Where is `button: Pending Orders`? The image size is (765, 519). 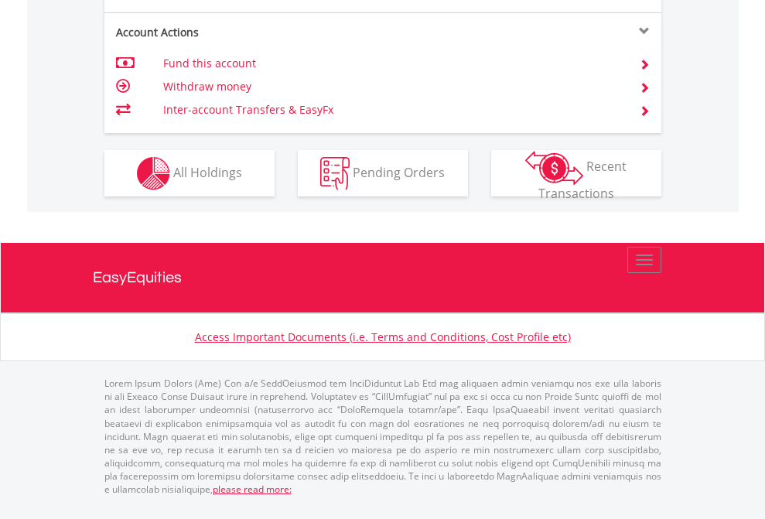 button: Pending Orders is located at coordinates (383, 173).